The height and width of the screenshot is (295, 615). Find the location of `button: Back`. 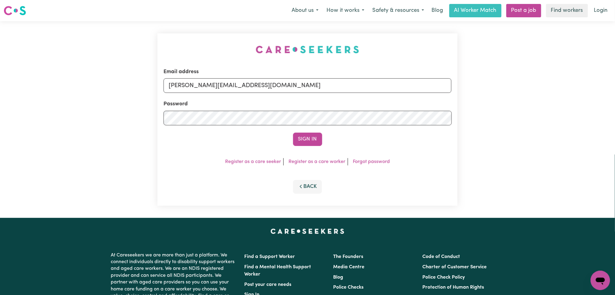

button: Back is located at coordinates (308, 187).